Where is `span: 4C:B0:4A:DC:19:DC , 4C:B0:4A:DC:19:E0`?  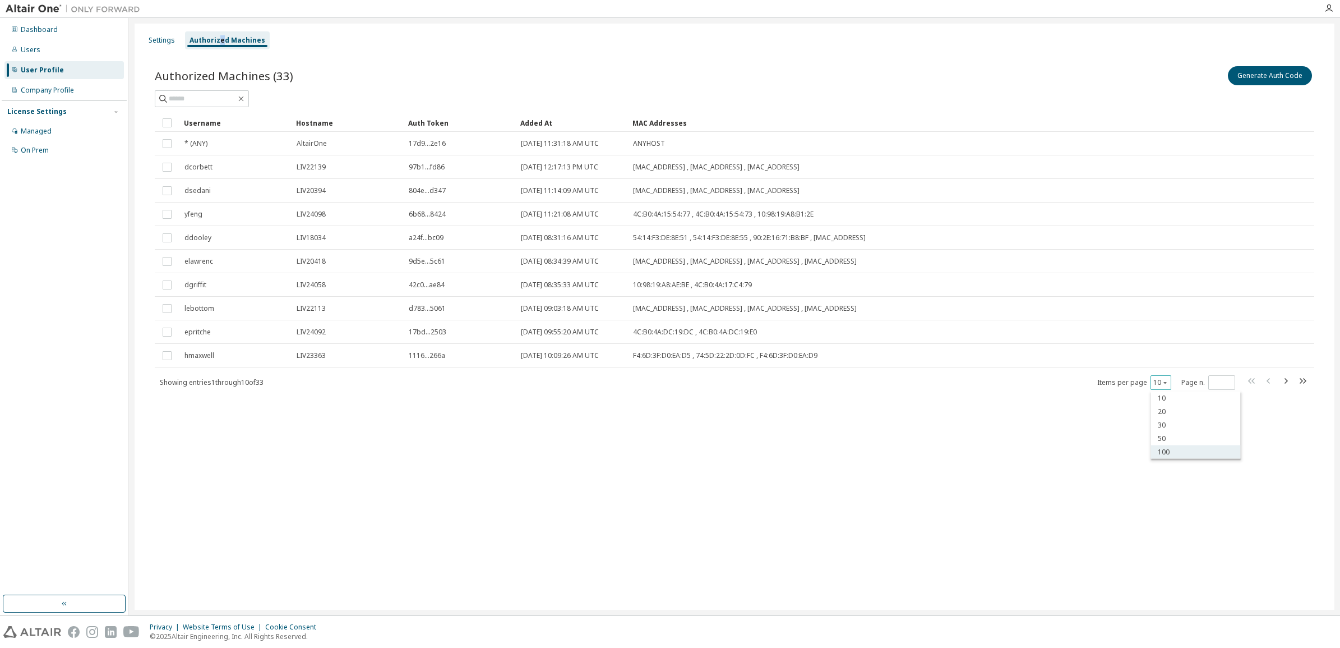
span: 4C:B0:4A:DC:19:DC , 4C:B0:4A:DC:19:E0 is located at coordinates (695, 332).